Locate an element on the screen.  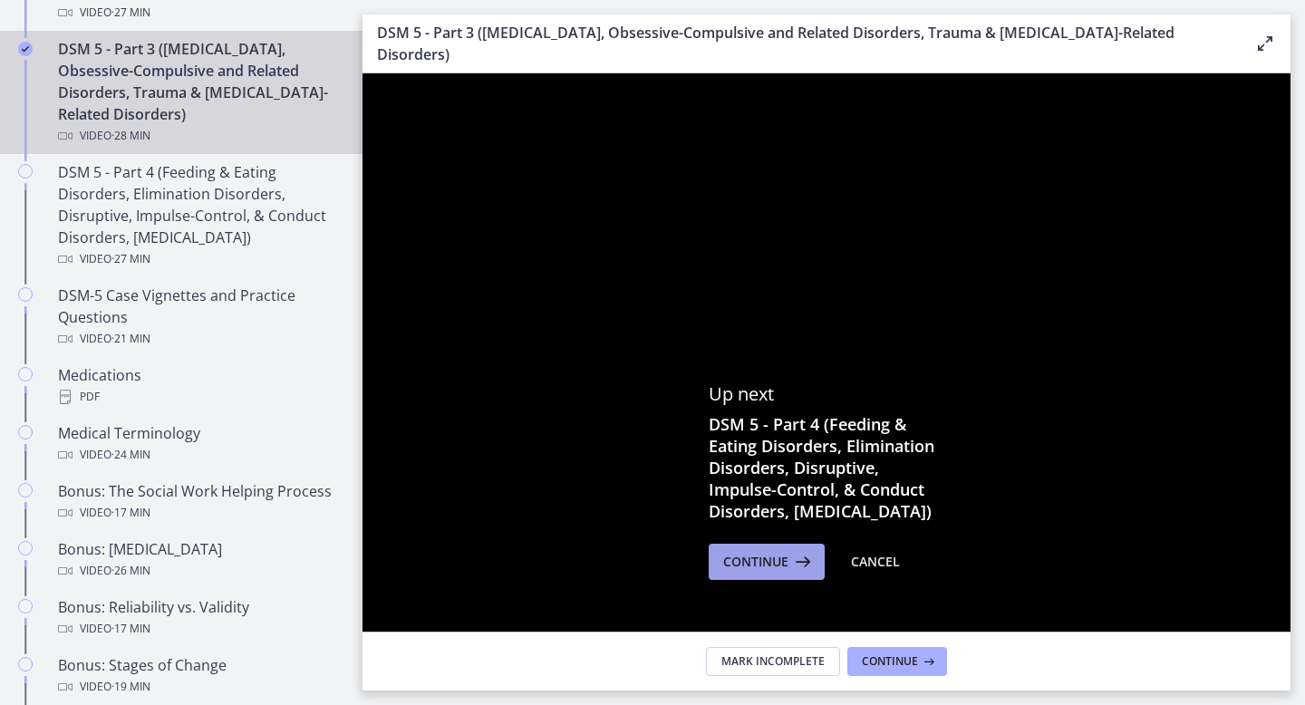
div: PDF is located at coordinates (199, 397).